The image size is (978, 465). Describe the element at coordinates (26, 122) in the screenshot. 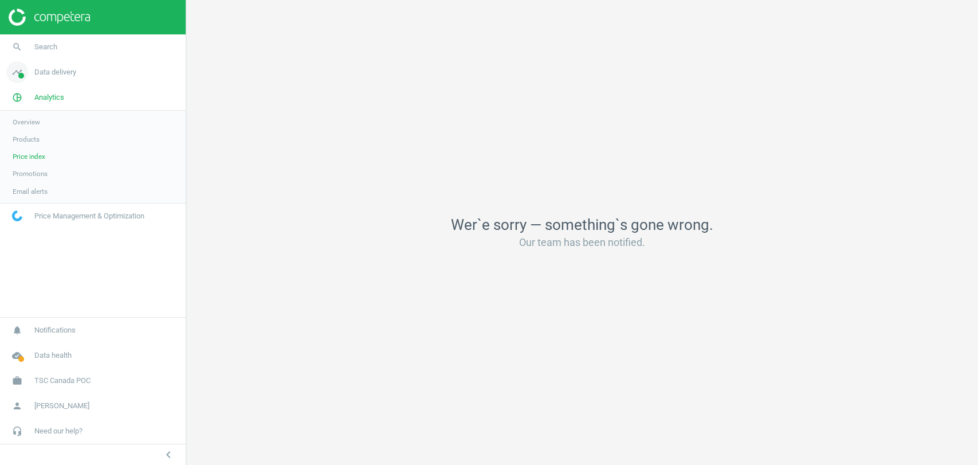

I see `span: Overview` at that location.